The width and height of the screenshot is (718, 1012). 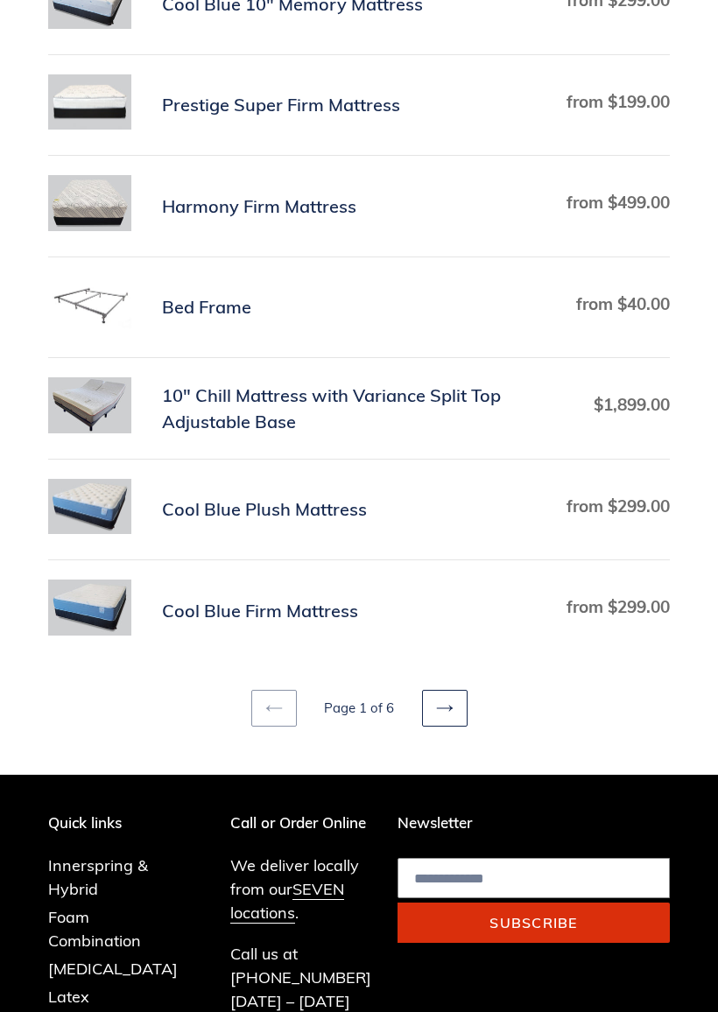 What do you see at coordinates (359, 307) in the screenshot?
I see `a: Bed Frame` at bounding box center [359, 307].